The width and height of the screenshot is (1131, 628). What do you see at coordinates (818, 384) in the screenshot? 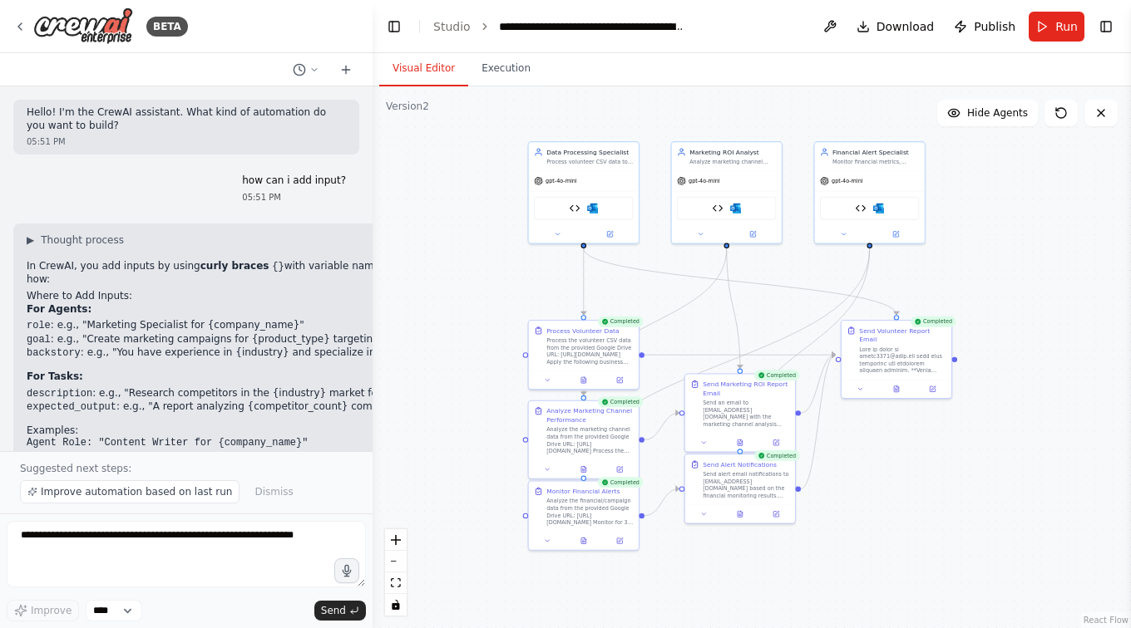
I see `g: Edge from 3a2349f1-ee62-4c45-80ea-736ca61b2c30 to 7850756c-66d8-4c70-a37b-e144ba7881cd` at bounding box center [818, 384].